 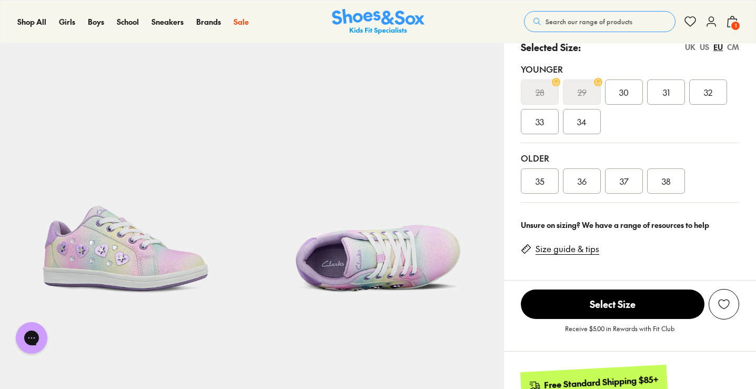 I want to click on div: Older, so click(x=630, y=158).